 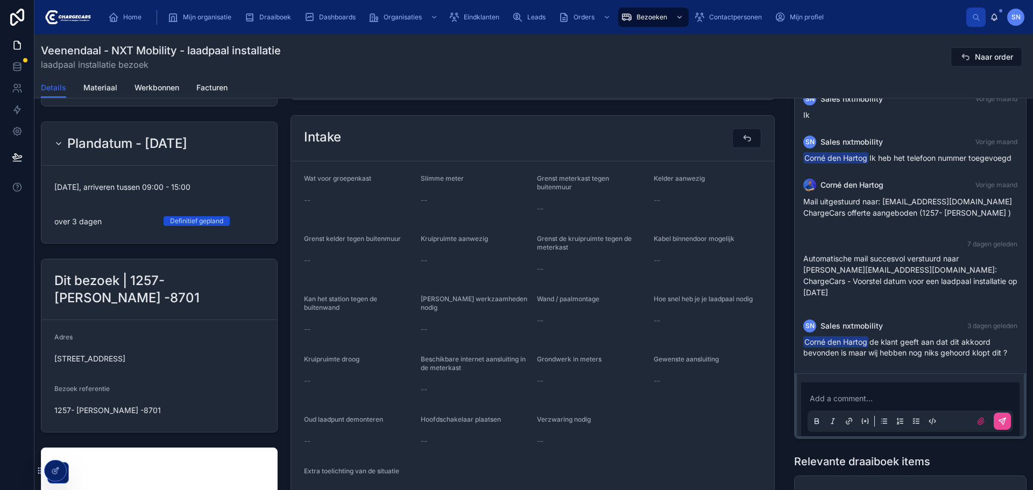 What do you see at coordinates (986, 57) in the screenshot?
I see `button: Naar order` at bounding box center [986, 57].